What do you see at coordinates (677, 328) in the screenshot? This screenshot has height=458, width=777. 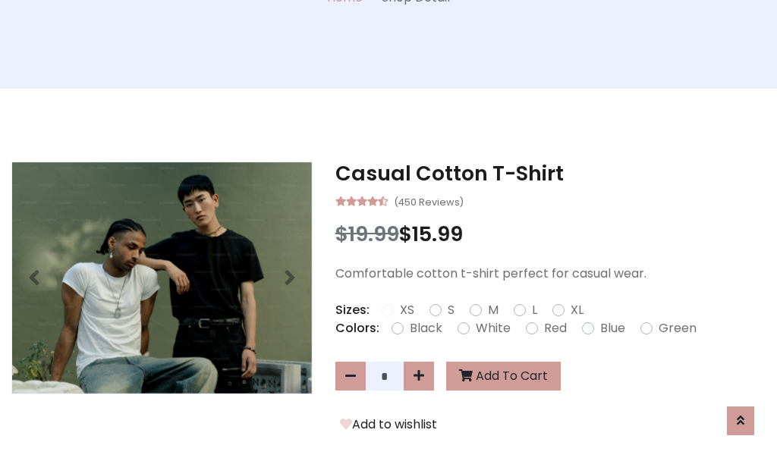 I see `label: Green` at bounding box center [677, 328].